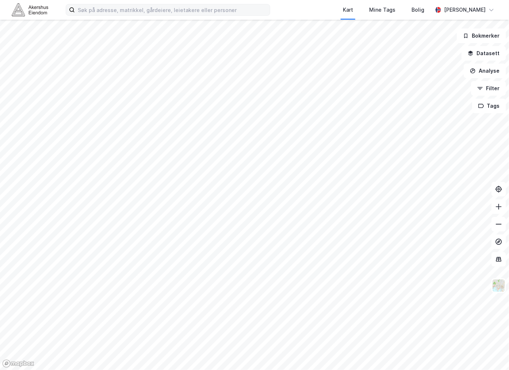 This screenshot has width=509, height=370. Describe the element at coordinates (418, 10) in the screenshot. I see `div: Bolig` at that location.